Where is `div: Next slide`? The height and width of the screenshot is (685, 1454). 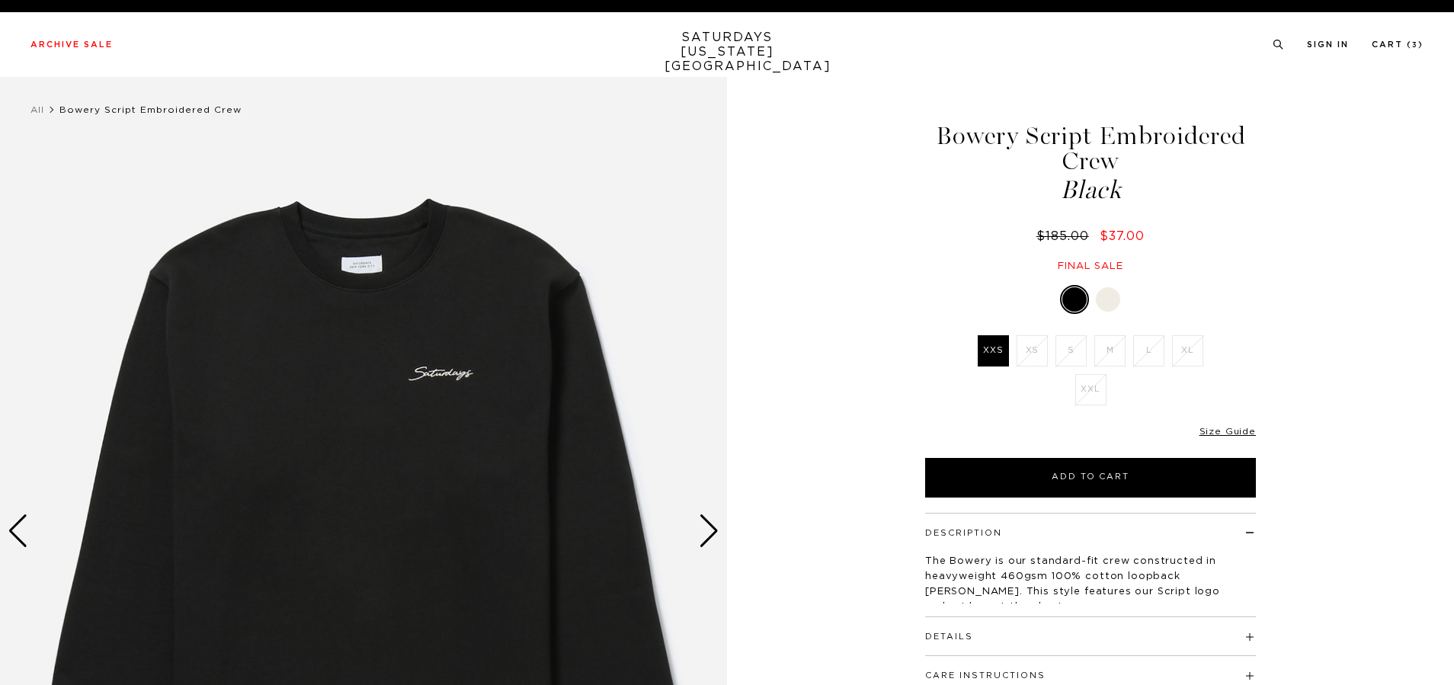 div: Next slide is located at coordinates (709, 531).